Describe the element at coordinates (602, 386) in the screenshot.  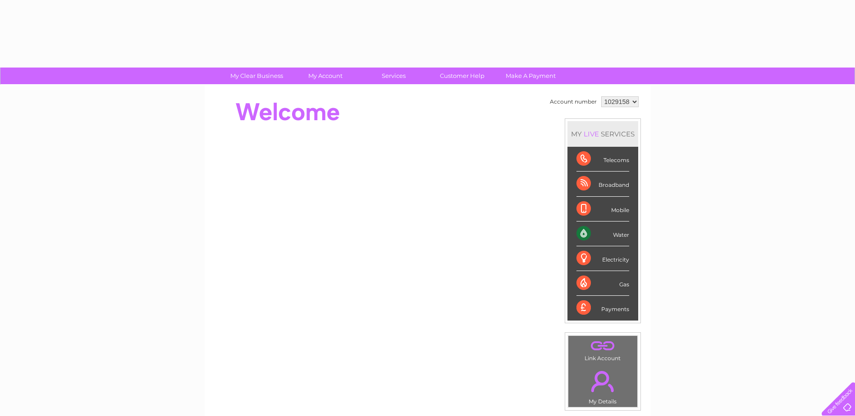
I see `td: My Details` at that location.